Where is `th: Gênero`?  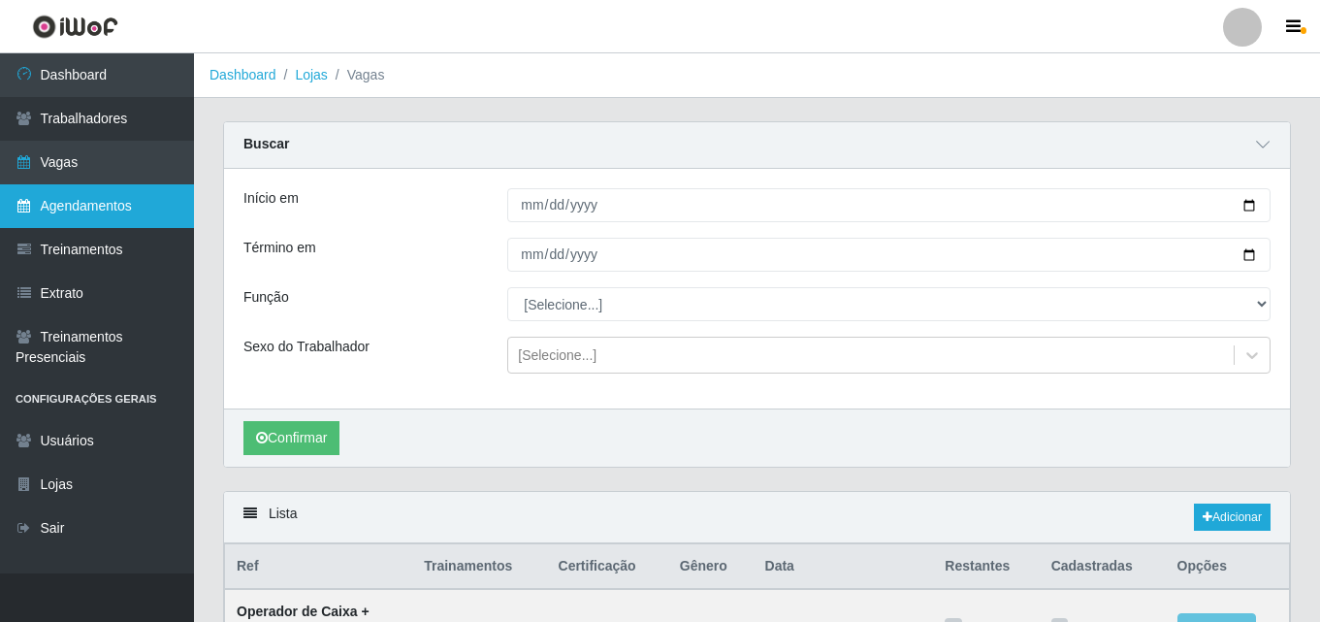 th: Gênero is located at coordinates (711, 566).